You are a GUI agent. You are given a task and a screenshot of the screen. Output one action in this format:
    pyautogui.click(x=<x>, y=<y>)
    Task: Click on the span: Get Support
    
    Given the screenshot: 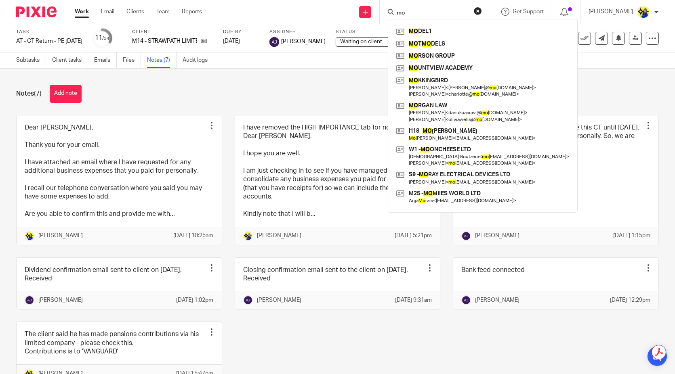 What is the action you would take?
    pyautogui.click(x=528, y=12)
    